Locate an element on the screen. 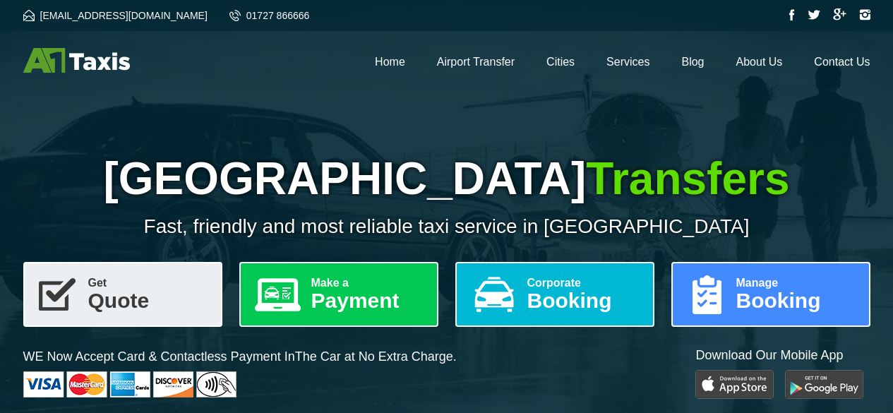 The image size is (893, 413). a: Services is located at coordinates (627, 61).